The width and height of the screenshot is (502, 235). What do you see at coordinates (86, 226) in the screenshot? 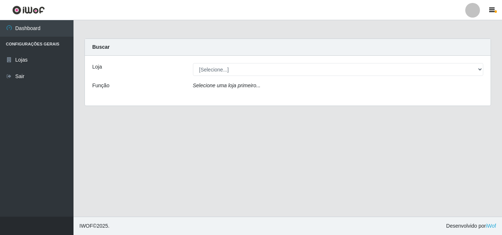
I see `span: IWOF` at bounding box center [86, 226].